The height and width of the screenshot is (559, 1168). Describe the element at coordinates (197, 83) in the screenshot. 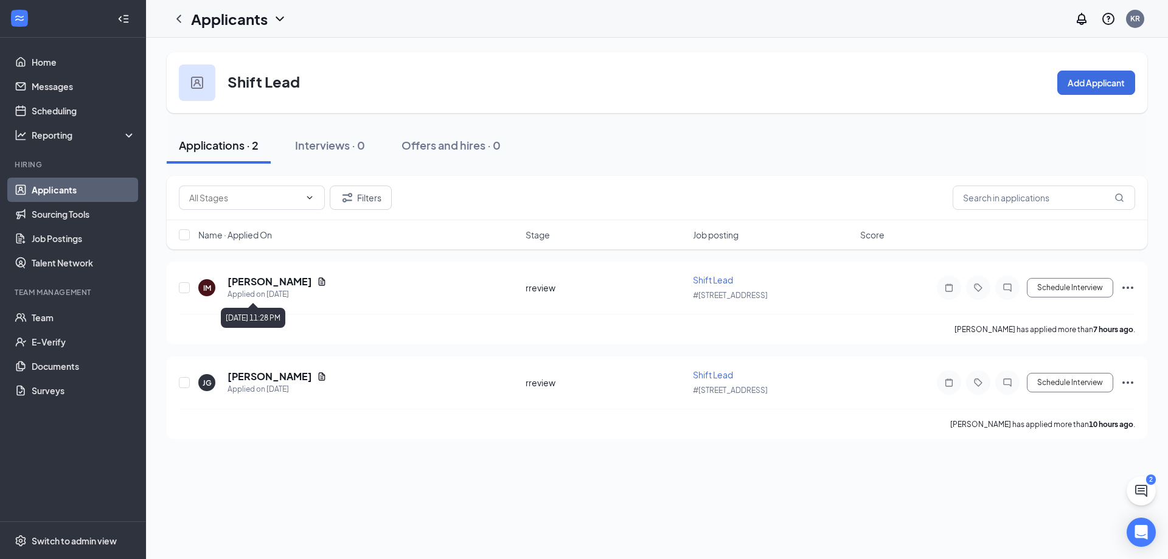

I see `img: user icon` at that location.